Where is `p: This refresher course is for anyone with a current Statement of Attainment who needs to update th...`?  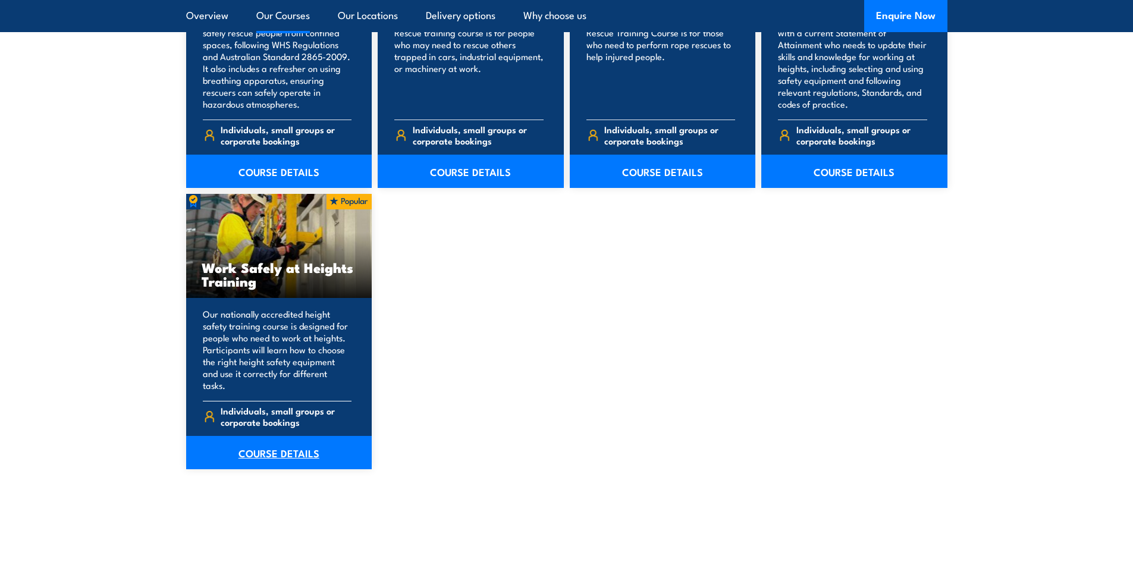 p: This refresher course is for anyone with a current Statement of Attainment who needs to update th... is located at coordinates (852, 62).